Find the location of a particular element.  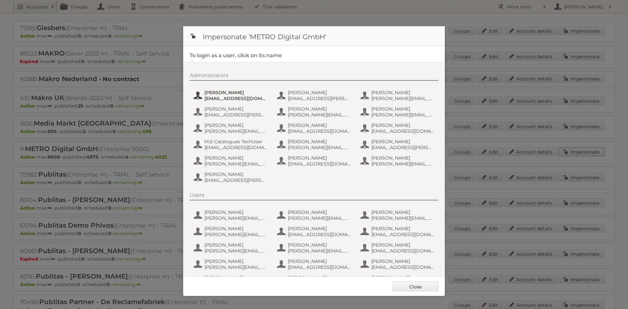

div: Administrators is located at coordinates (314, 77).